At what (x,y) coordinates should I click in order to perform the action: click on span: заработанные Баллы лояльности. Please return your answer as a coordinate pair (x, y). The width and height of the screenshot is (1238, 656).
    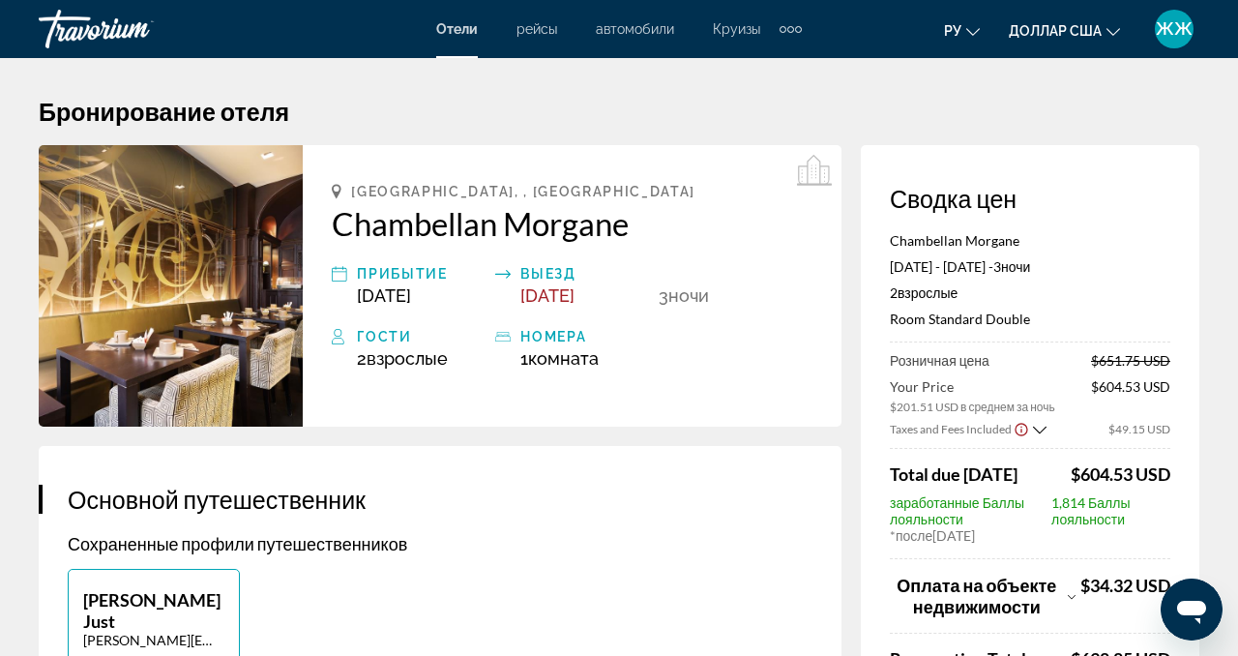
    Looking at the image, I should click on (970, 511).